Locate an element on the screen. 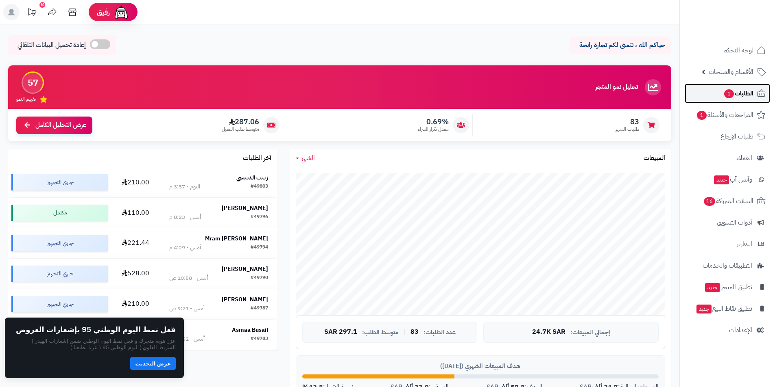 The width and height of the screenshot is (775, 387). span: أدوات التسويق is located at coordinates (734, 223).